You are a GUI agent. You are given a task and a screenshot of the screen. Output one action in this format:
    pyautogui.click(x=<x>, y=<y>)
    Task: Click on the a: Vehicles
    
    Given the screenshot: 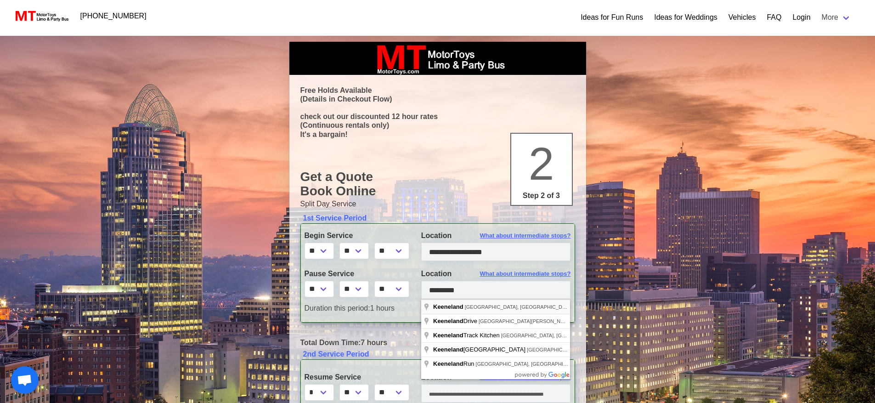 What is the action you would take?
    pyautogui.click(x=742, y=17)
    